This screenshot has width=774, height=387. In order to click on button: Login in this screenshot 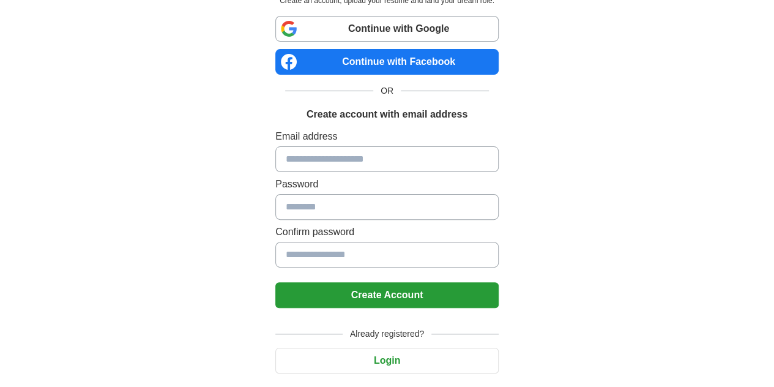, I will do `click(387, 361)`.